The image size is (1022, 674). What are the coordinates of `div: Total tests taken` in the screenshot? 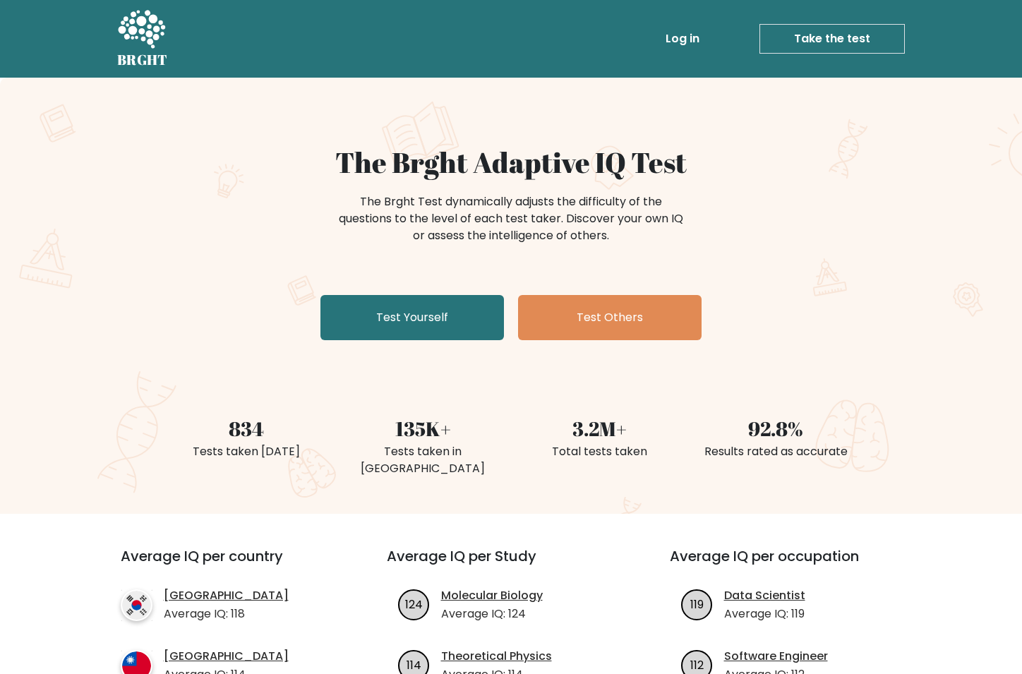 It's located at (599, 452).